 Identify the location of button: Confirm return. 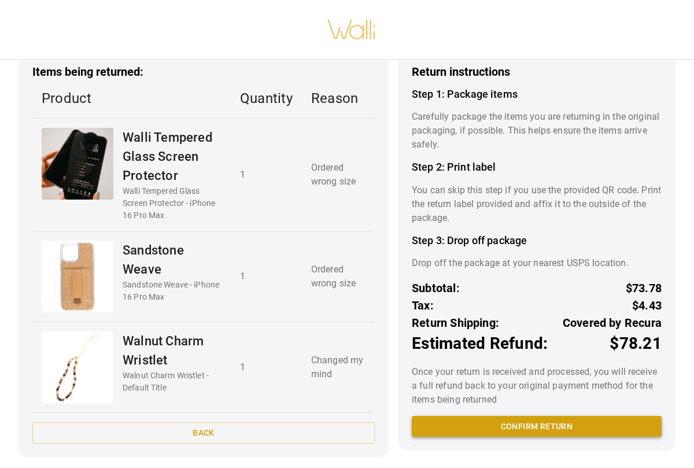
(536, 426).